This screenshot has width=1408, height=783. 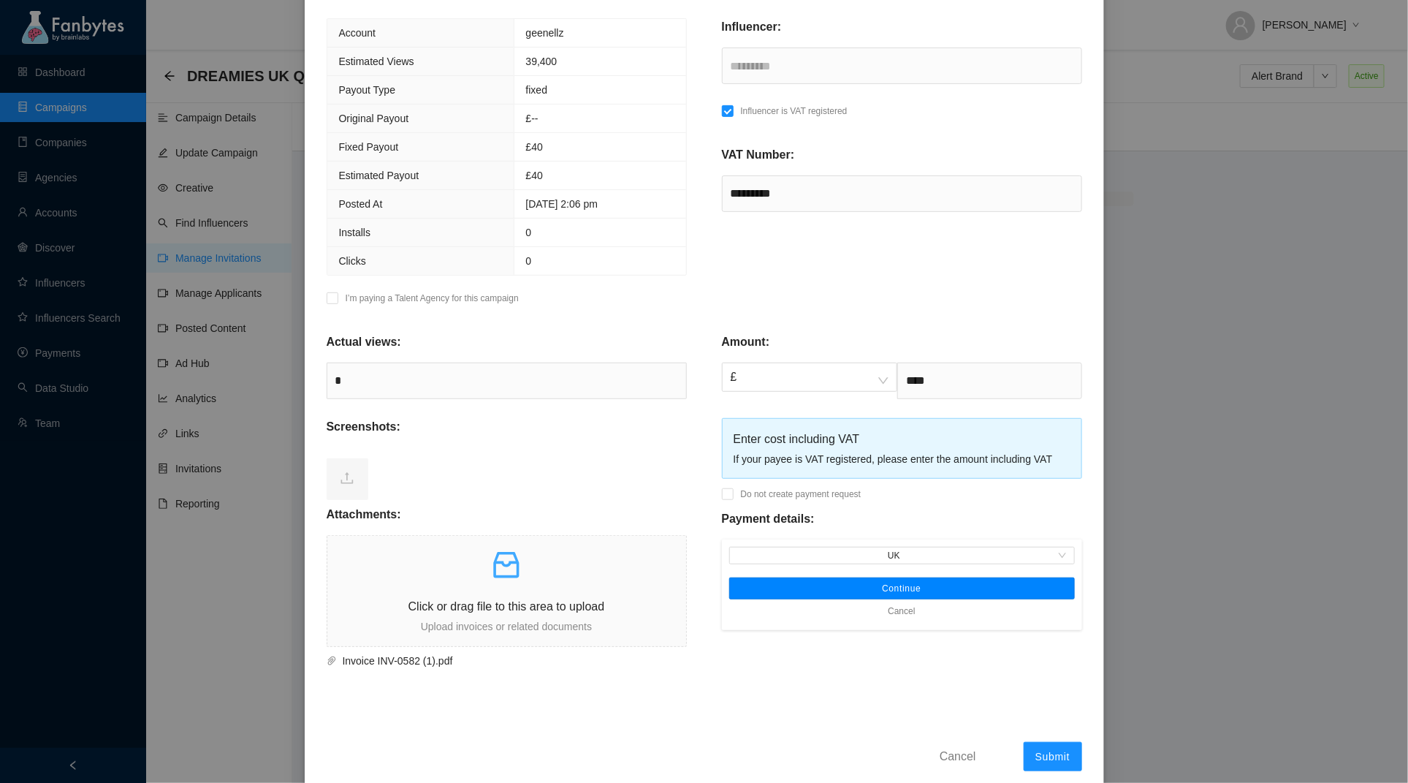 What do you see at coordinates (902, 438) in the screenshot?
I see `div: Enter cost including VAT` at bounding box center [902, 438].